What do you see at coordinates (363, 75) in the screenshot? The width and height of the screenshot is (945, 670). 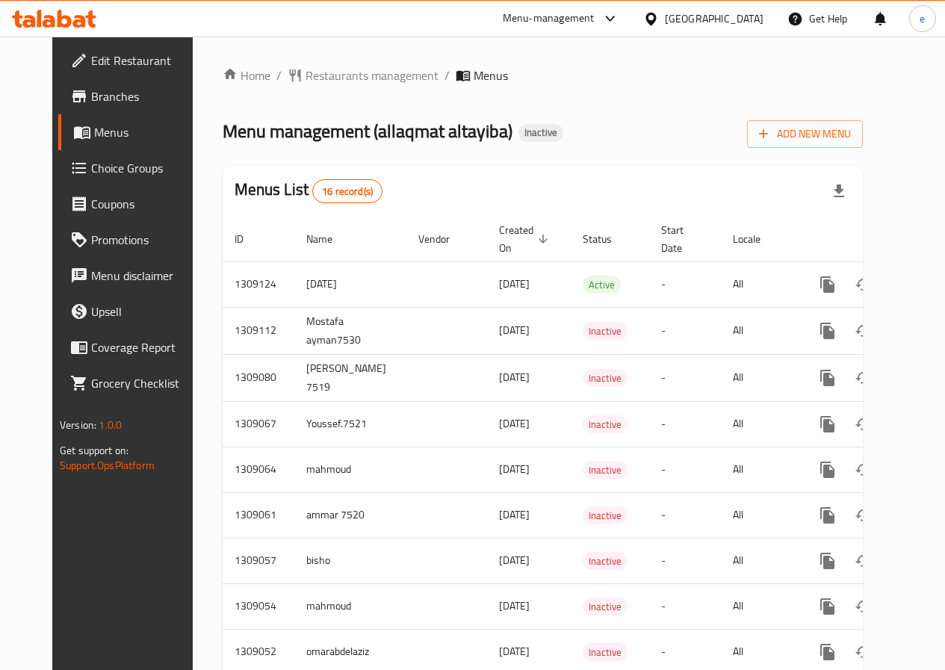 I see `a: Restaurants management` at bounding box center [363, 75].